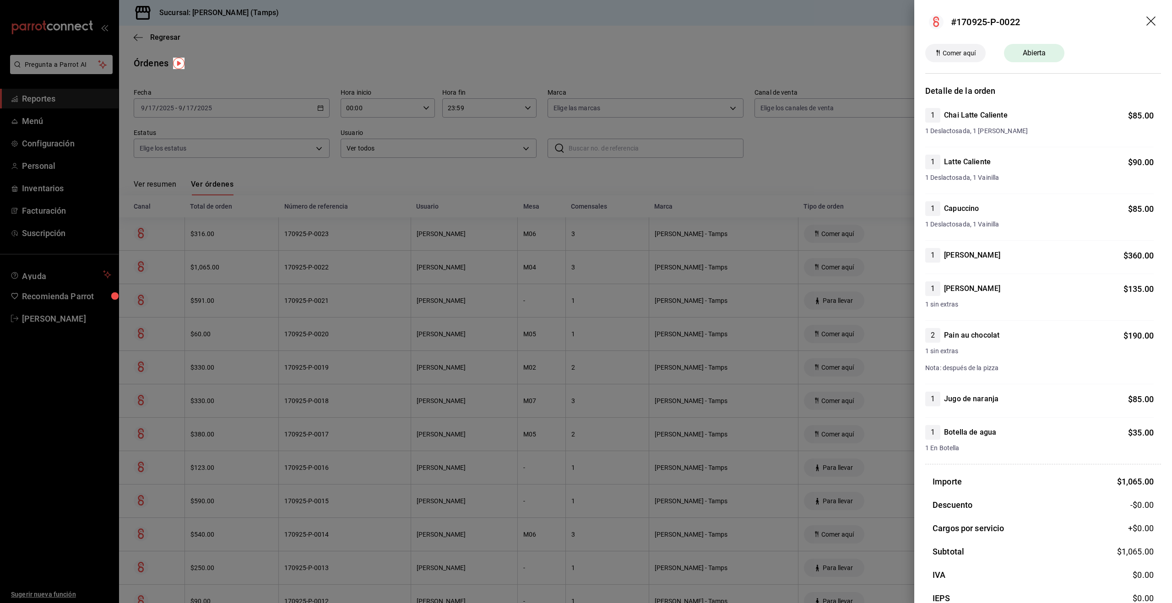 The width and height of the screenshot is (1172, 603). I want to click on img: Tooltip marker, so click(178, 63).